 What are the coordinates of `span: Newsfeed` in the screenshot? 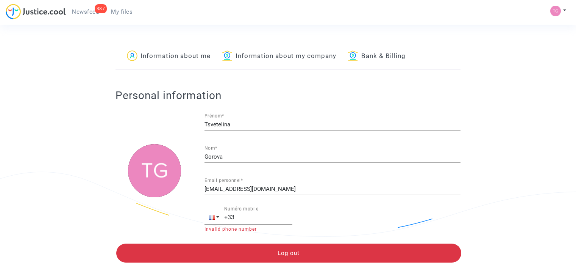 It's located at (85, 12).